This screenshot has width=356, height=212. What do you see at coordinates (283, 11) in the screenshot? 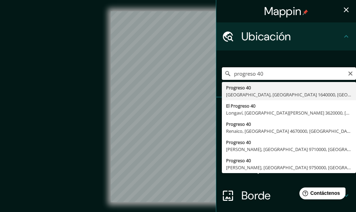
I see `font: Mappin` at bounding box center [283, 11].